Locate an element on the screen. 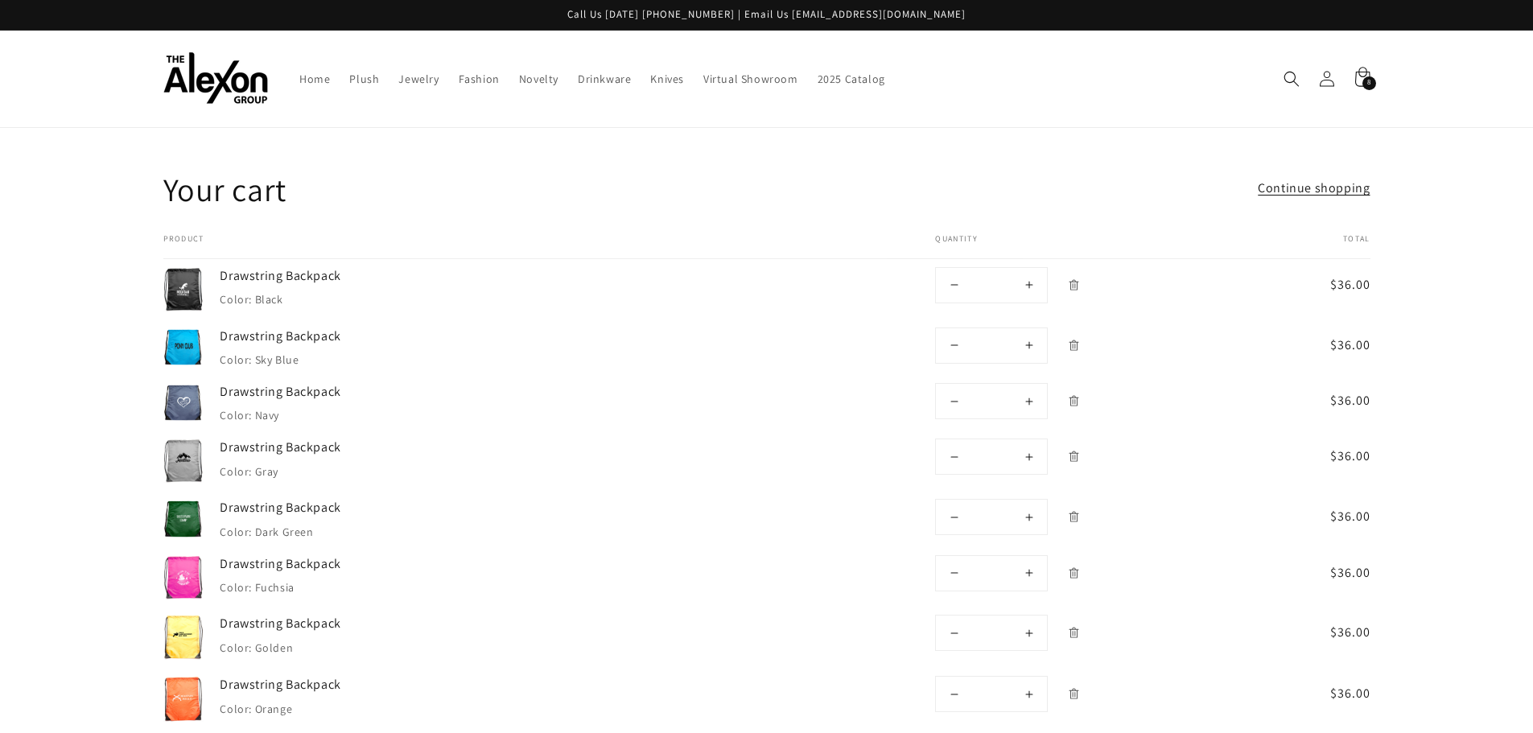 This screenshot has height=733, width=1533. span: Fashion is located at coordinates (479, 79).